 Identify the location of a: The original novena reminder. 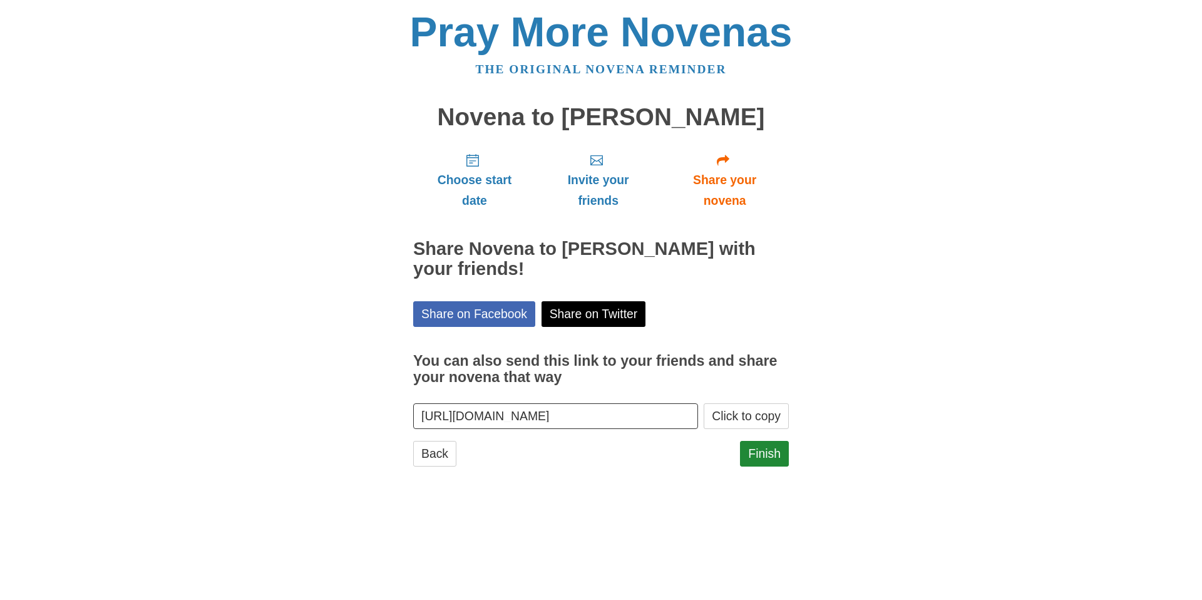
(601, 69).